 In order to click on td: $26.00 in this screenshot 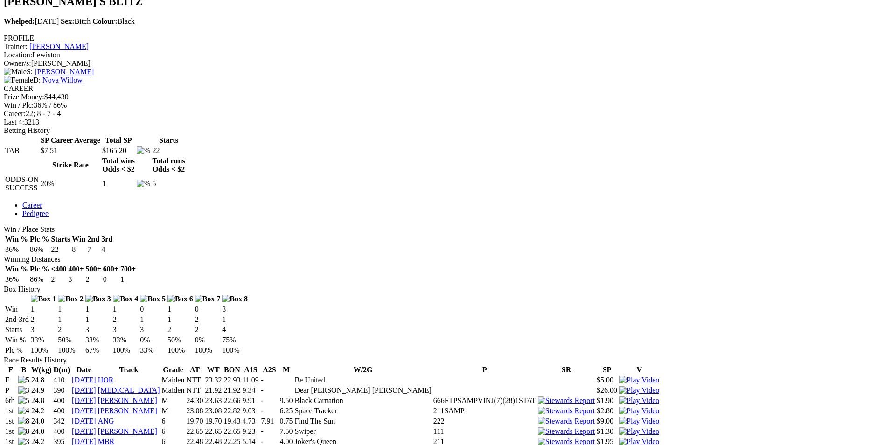, I will do `click(607, 391)`.